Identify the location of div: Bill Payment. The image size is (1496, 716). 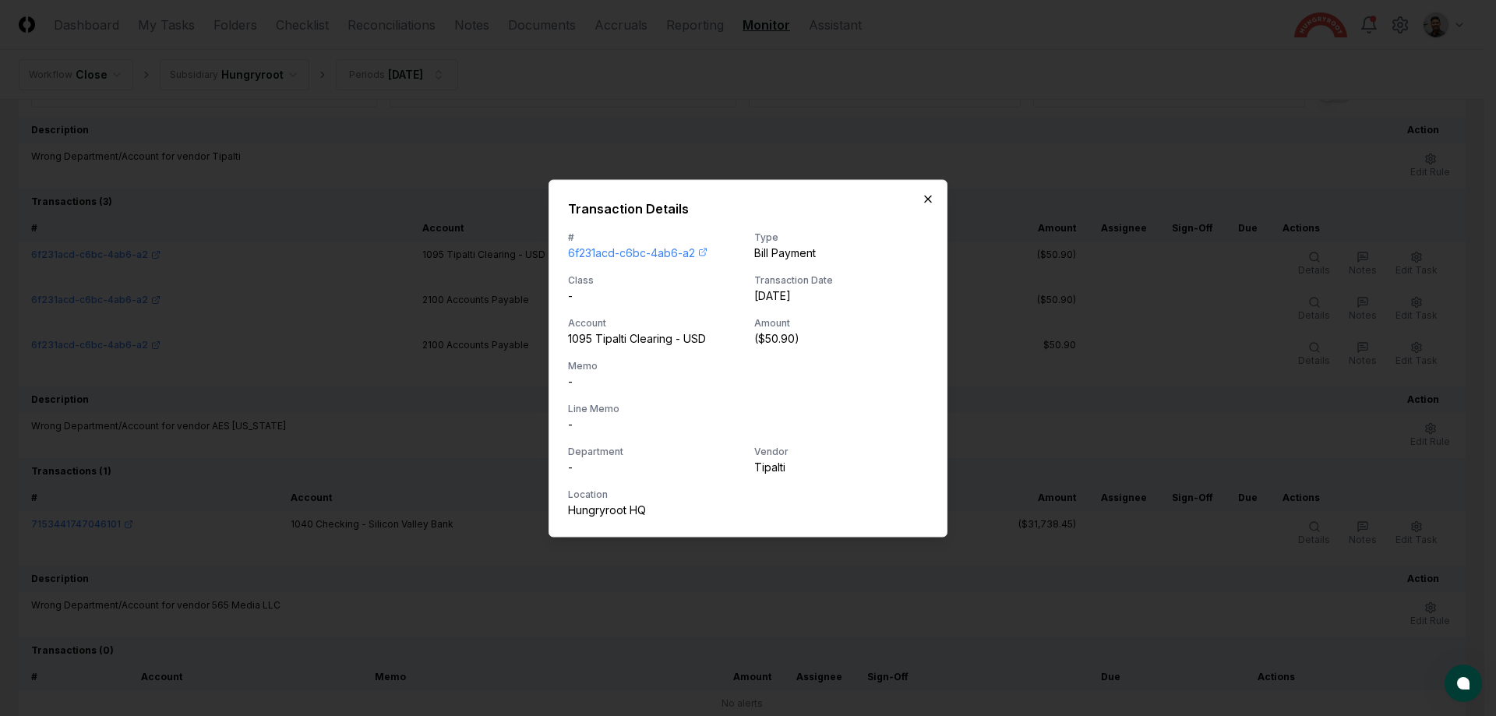
(840, 252).